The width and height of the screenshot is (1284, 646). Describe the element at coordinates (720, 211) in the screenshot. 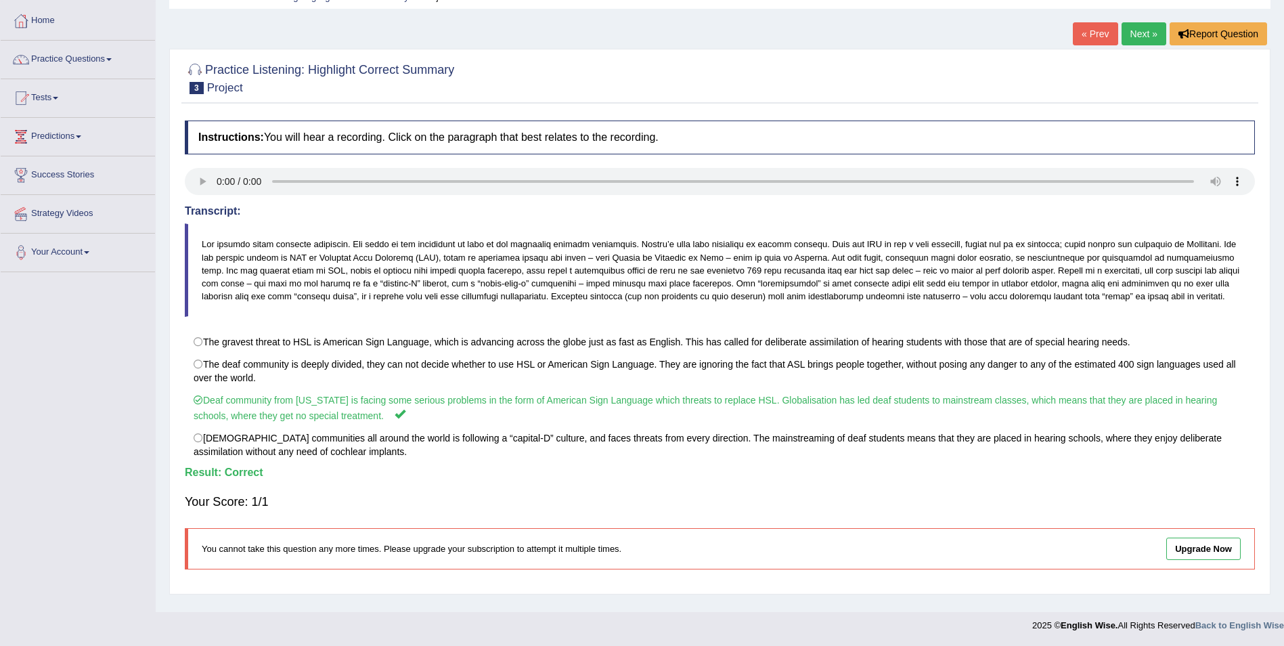

I see `h4: Transcript:` at that location.